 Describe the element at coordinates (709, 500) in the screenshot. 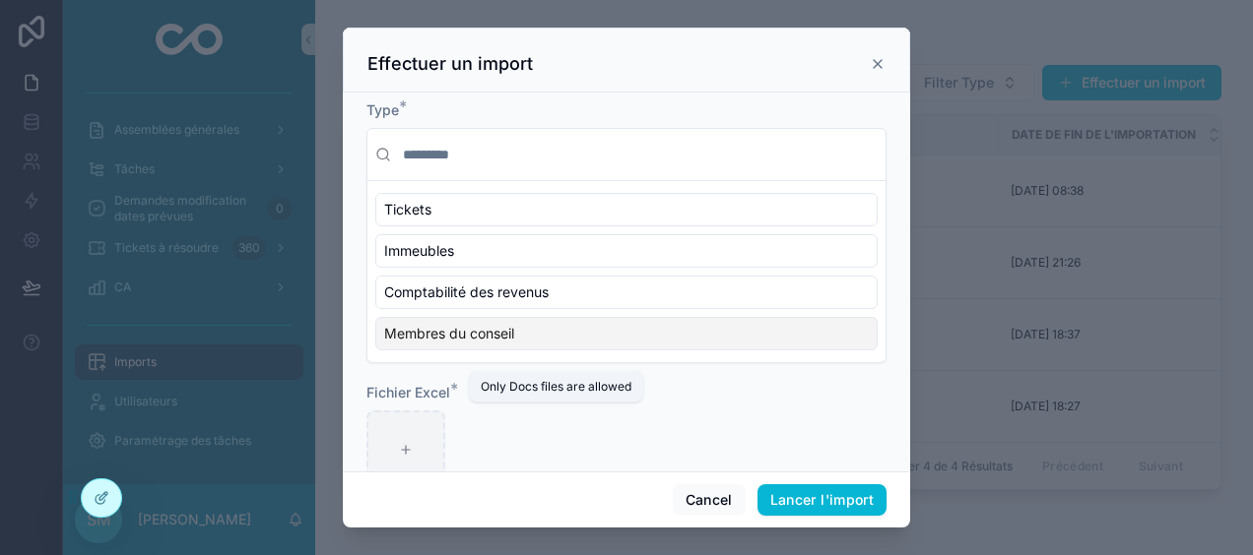

I see `button: Cancel` at that location.